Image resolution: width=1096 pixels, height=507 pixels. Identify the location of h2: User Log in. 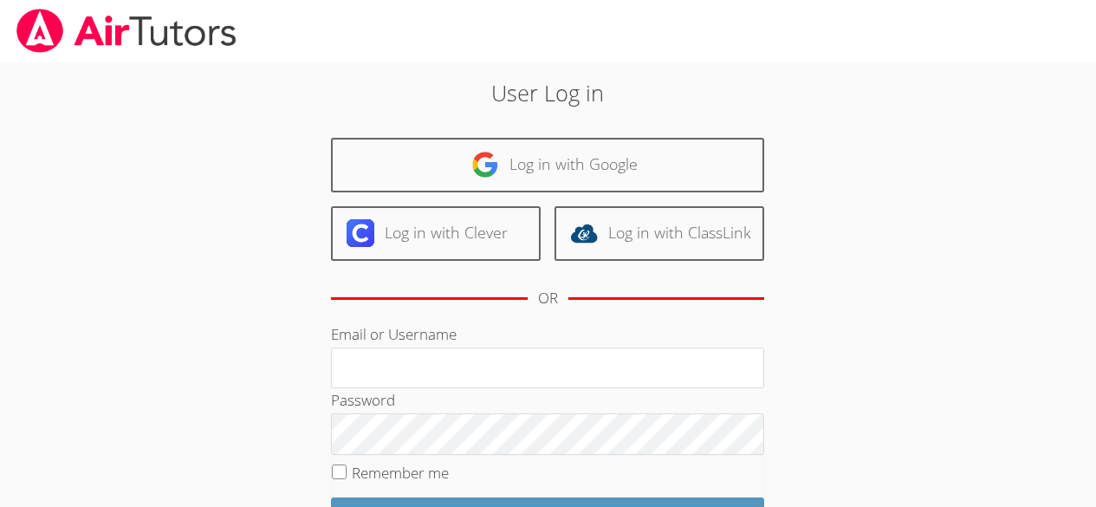
(547, 93).